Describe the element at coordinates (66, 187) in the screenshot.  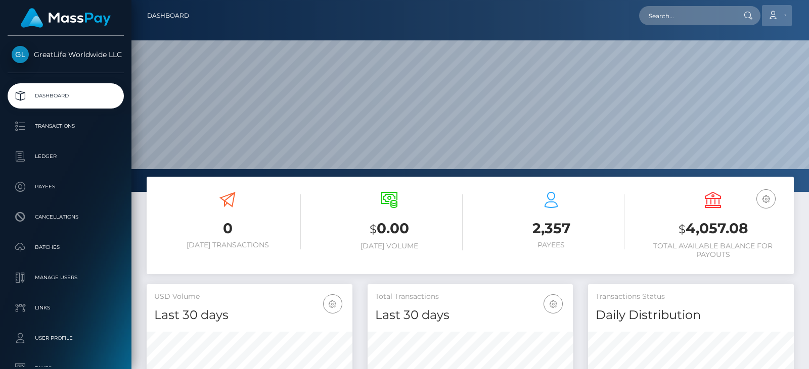
I see `a: Payees` at that location.